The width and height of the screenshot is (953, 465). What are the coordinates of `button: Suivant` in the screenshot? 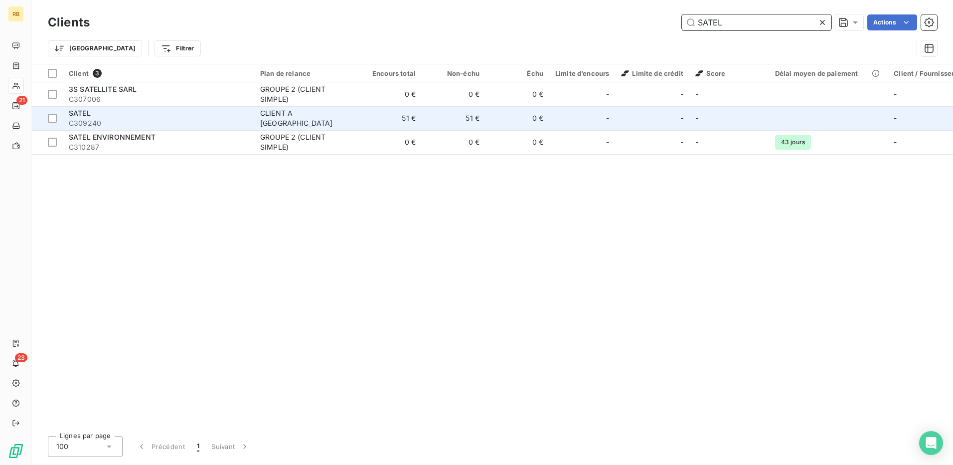 It's located at (230, 446).